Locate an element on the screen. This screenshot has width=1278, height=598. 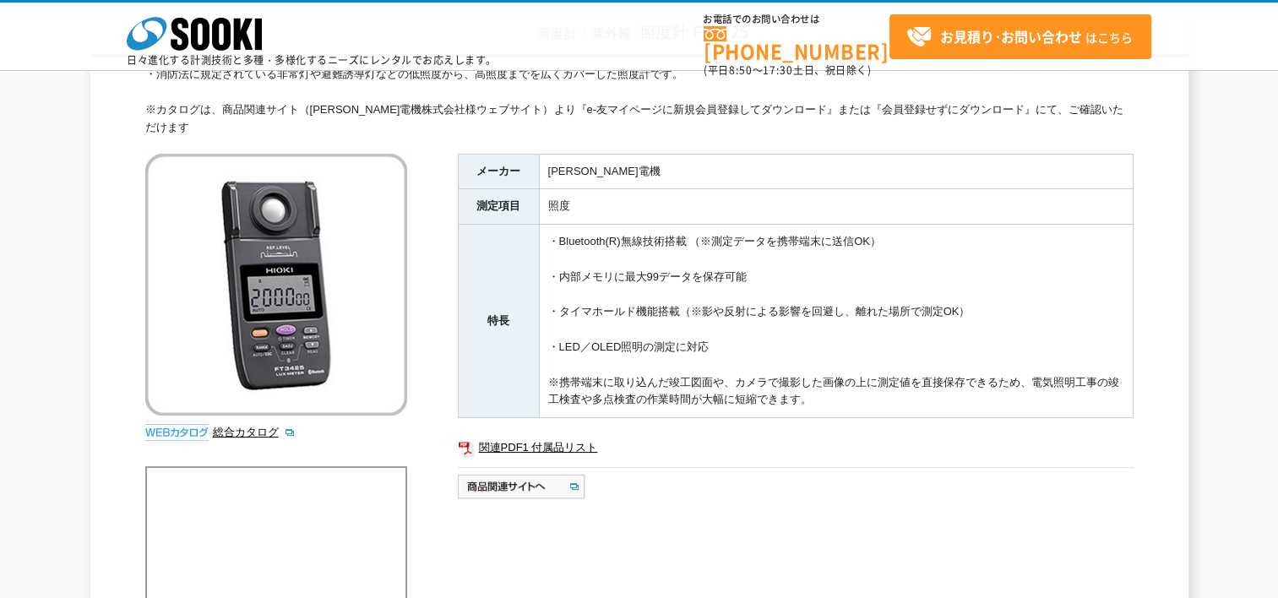
td: 照度 is located at coordinates (836, 207).